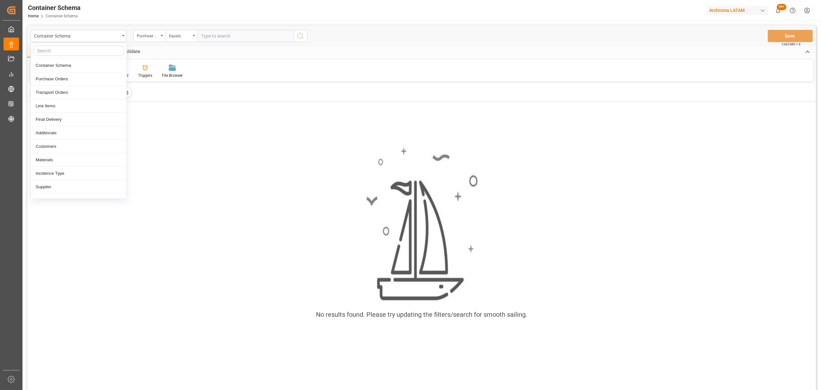 This screenshot has width=822, height=390. I want to click on button: Save, so click(790, 36).